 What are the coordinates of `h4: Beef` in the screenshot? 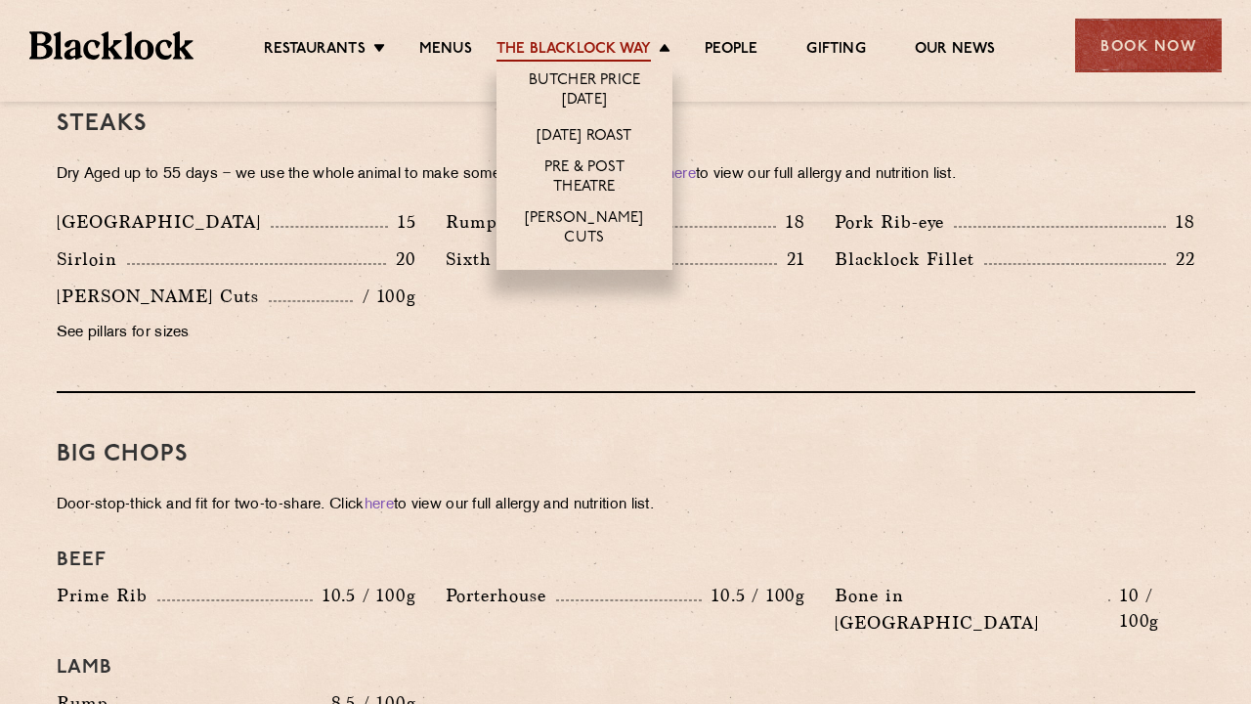 It's located at (626, 560).